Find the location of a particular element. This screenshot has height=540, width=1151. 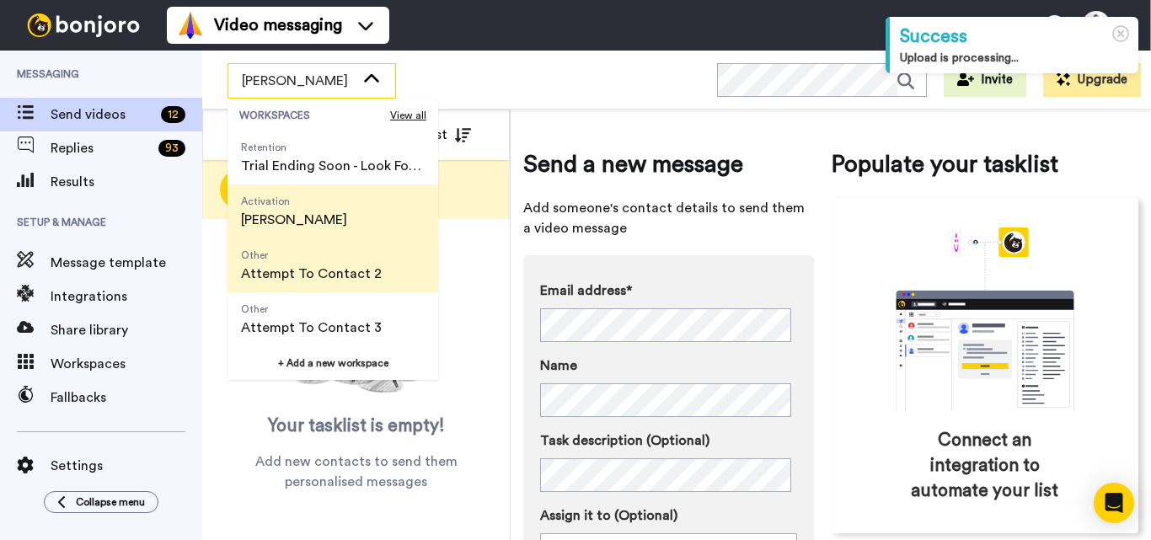

div: Success is located at coordinates (1014, 36).